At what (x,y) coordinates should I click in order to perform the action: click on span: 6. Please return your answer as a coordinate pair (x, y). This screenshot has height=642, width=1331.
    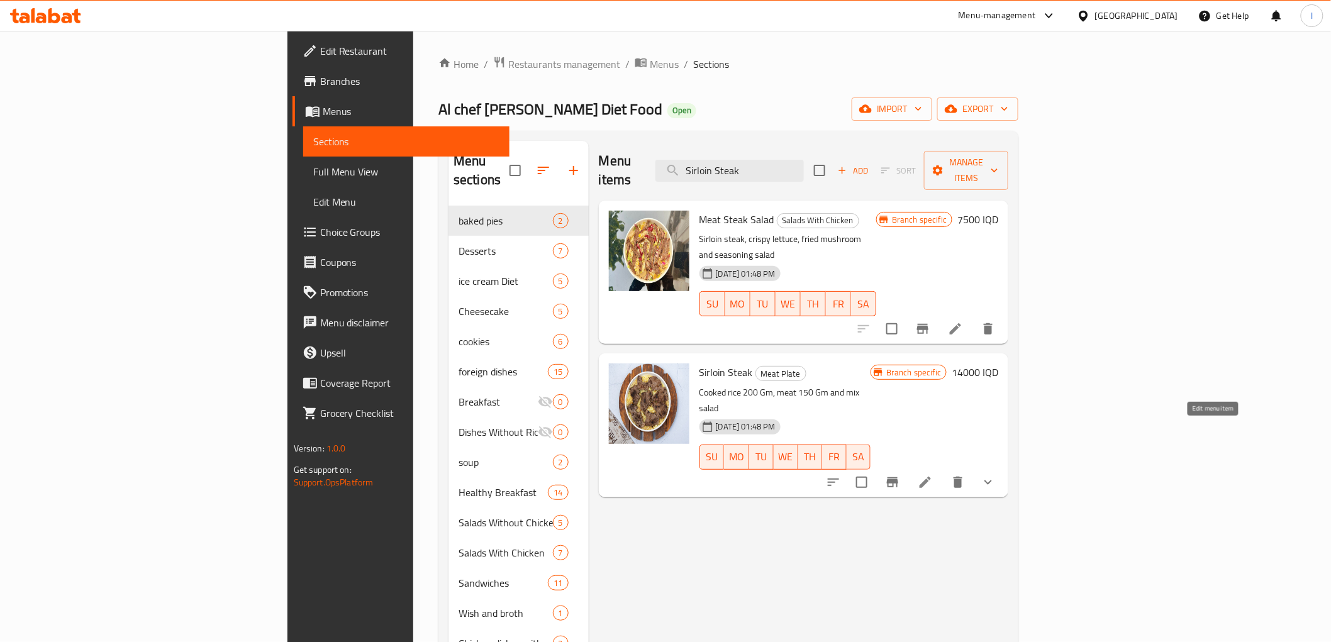
    Looking at the image, I should click on (560, 342).